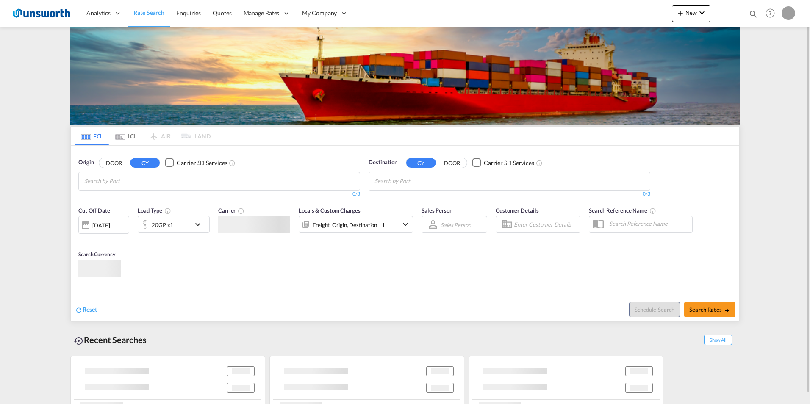  I want to click on md-tab-item: FCL, so click(92, 136).